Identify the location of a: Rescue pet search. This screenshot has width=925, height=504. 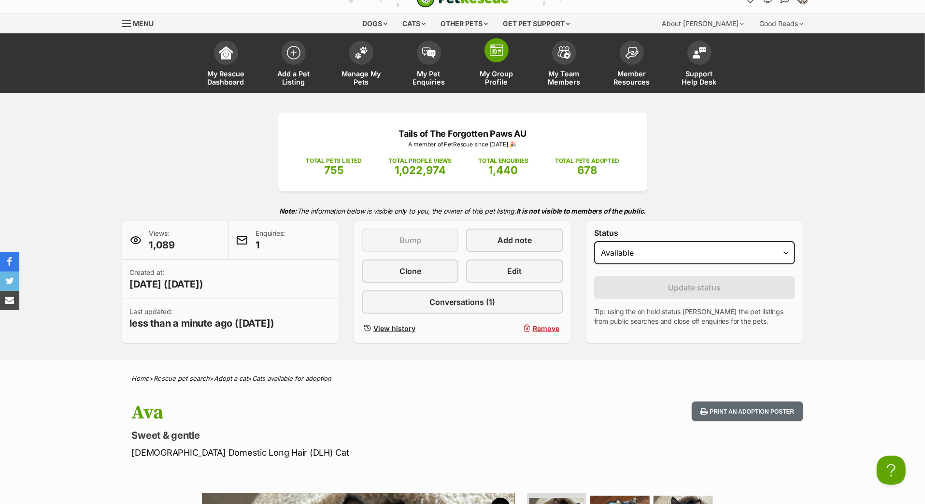
(182, 378).